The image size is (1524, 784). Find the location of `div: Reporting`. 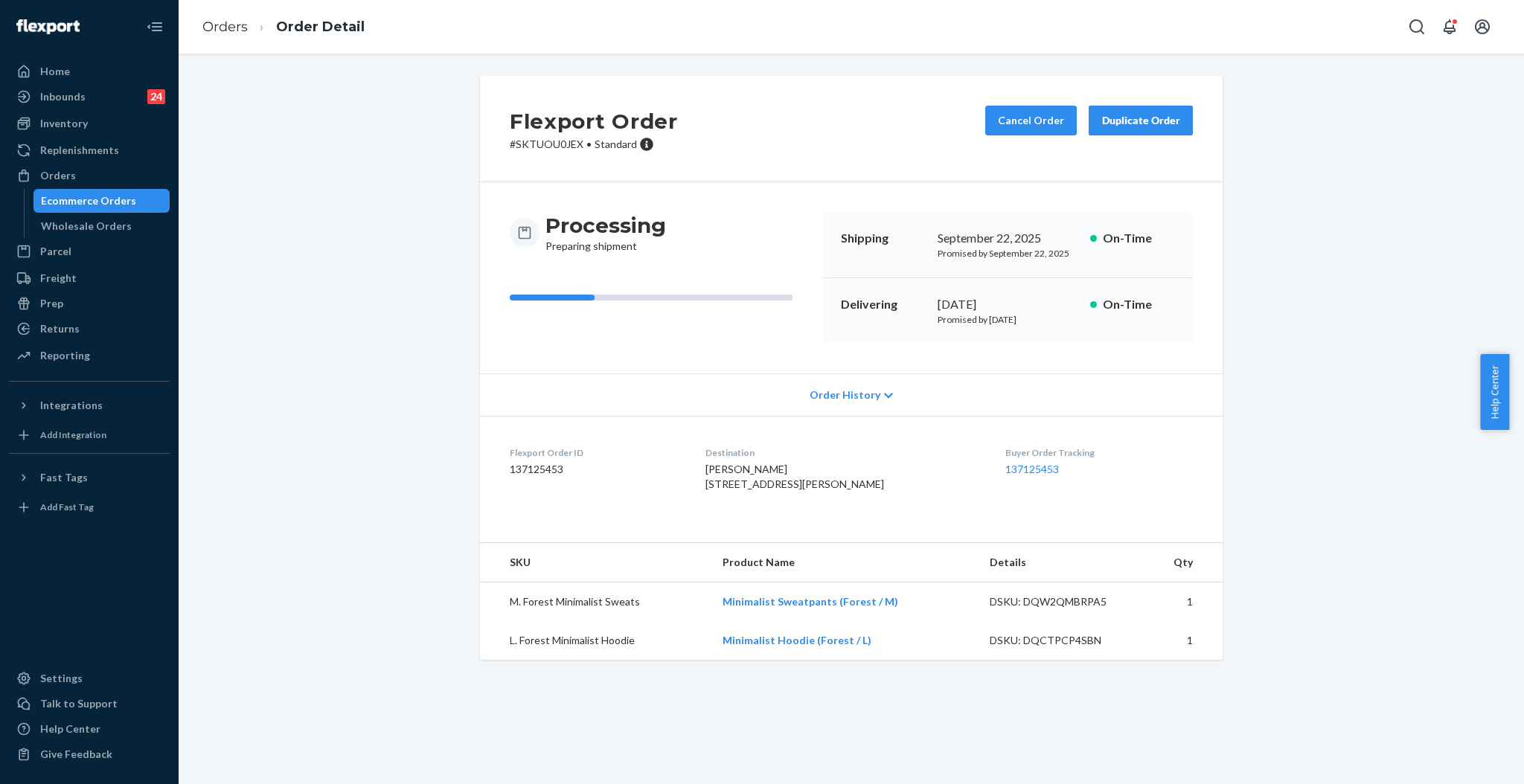

div: Reporting is located at coordinates (64, 355).